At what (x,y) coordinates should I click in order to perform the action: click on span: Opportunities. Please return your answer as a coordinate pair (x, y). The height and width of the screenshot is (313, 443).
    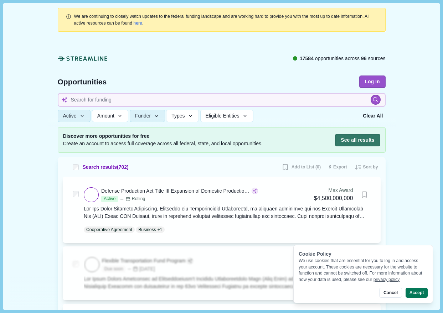
    Looking at the image, I should click on (82, 82).